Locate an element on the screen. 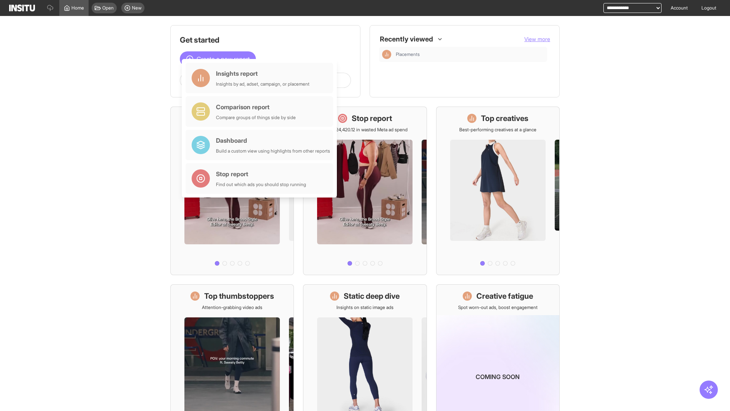  button: View more is located at coordinates (537, 39).